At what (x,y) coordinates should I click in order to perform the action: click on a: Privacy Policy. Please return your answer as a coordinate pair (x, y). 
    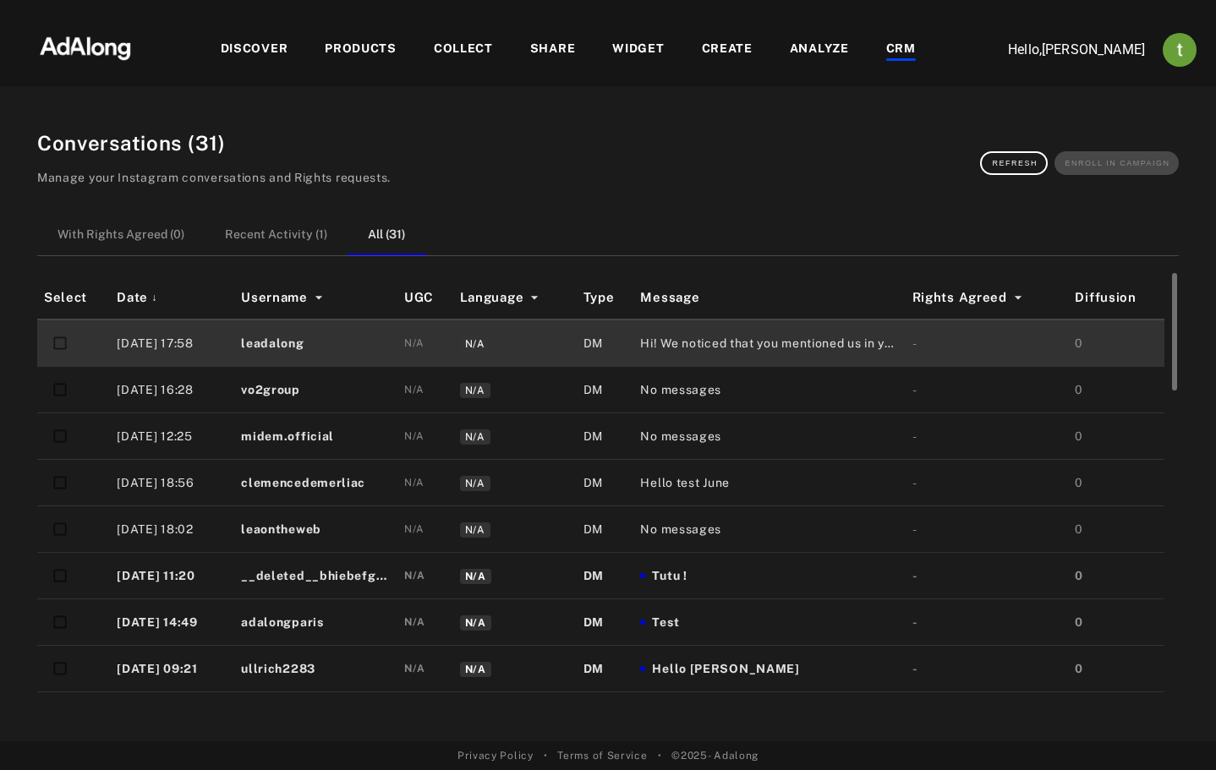
    Looking at the image, I should click on (496, 756).